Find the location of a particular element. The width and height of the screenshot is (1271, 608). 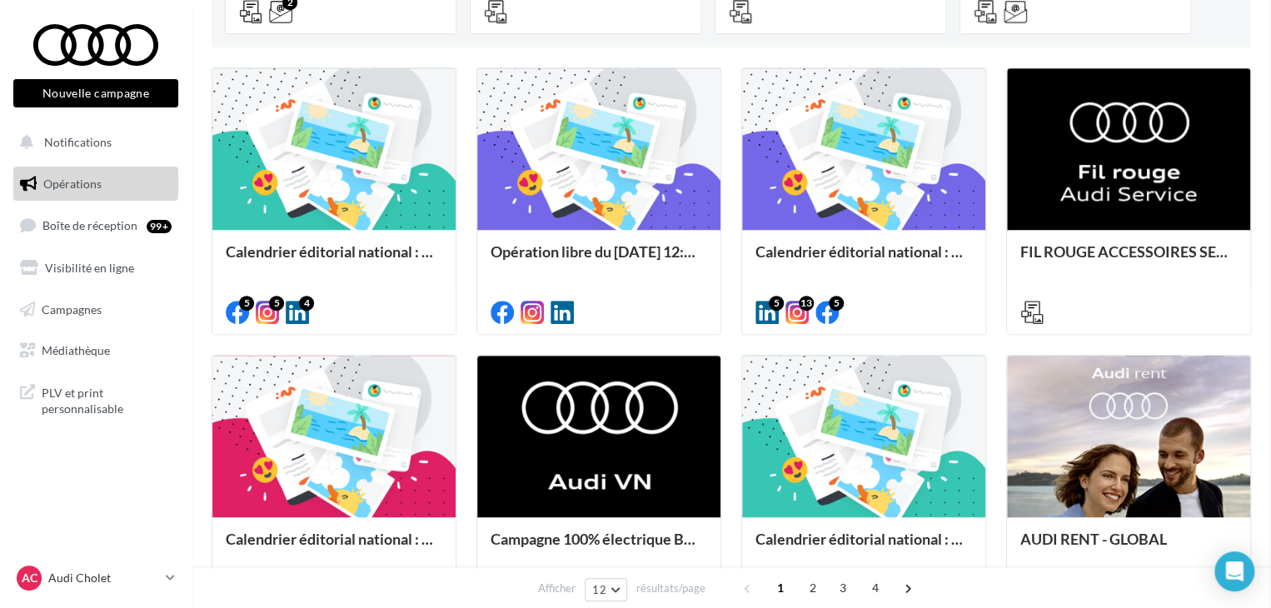

span: Afficher is located at coordinates (556, 588).